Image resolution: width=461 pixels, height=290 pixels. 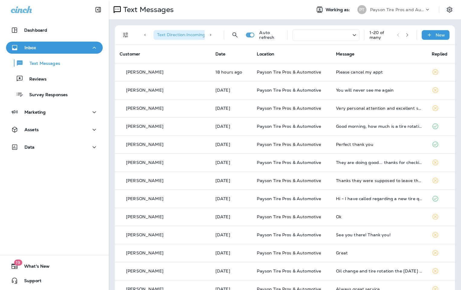 What do you see at coordinates (54, 147) in the screenshot?
I see `button: Data` at bounding box center [54, 147].